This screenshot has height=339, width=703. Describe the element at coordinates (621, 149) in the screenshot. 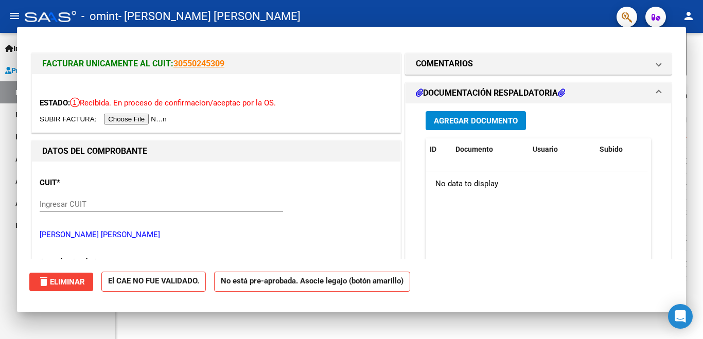

I see `datatable-header-cell: Subido` at that location.